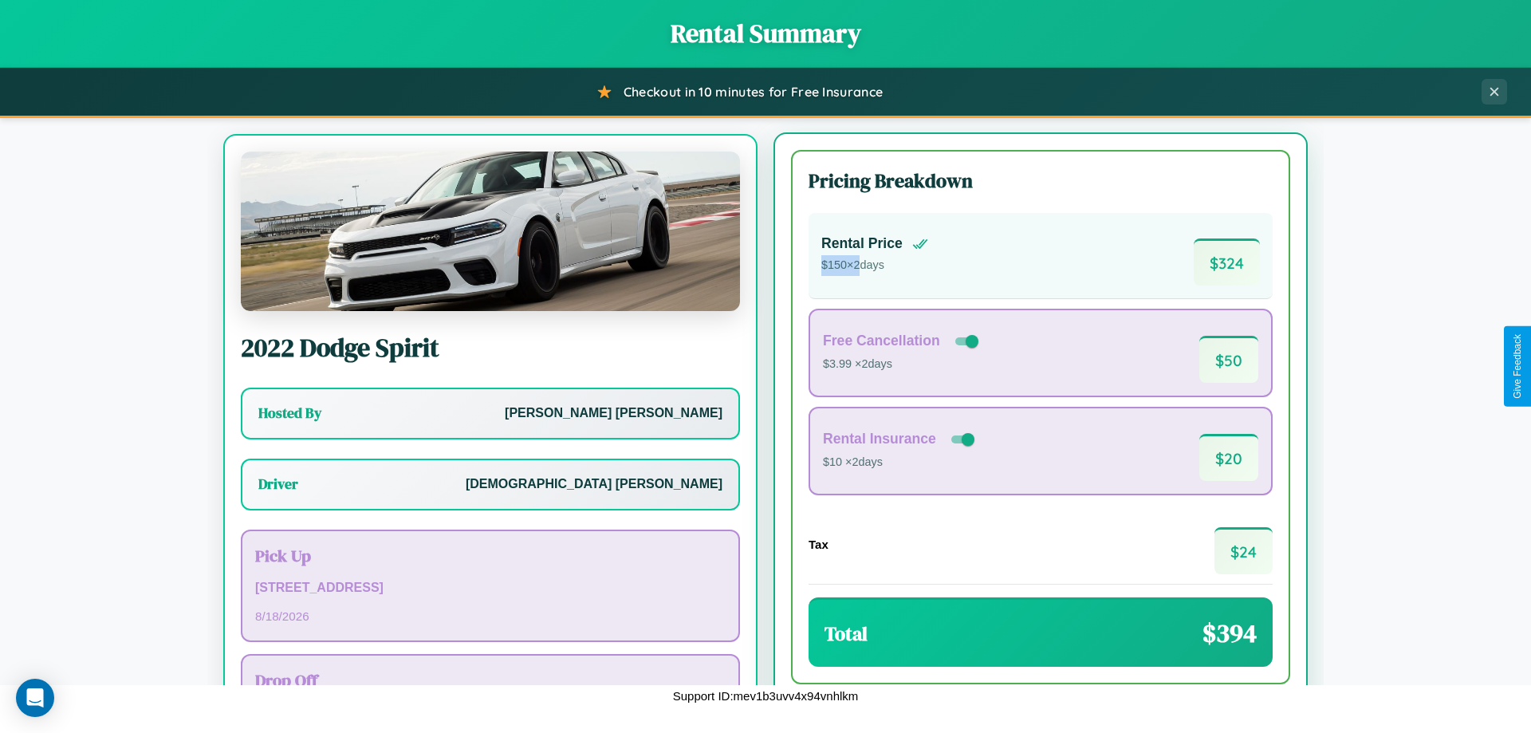  I want to click on span: $ 50, so click(1228, 359).